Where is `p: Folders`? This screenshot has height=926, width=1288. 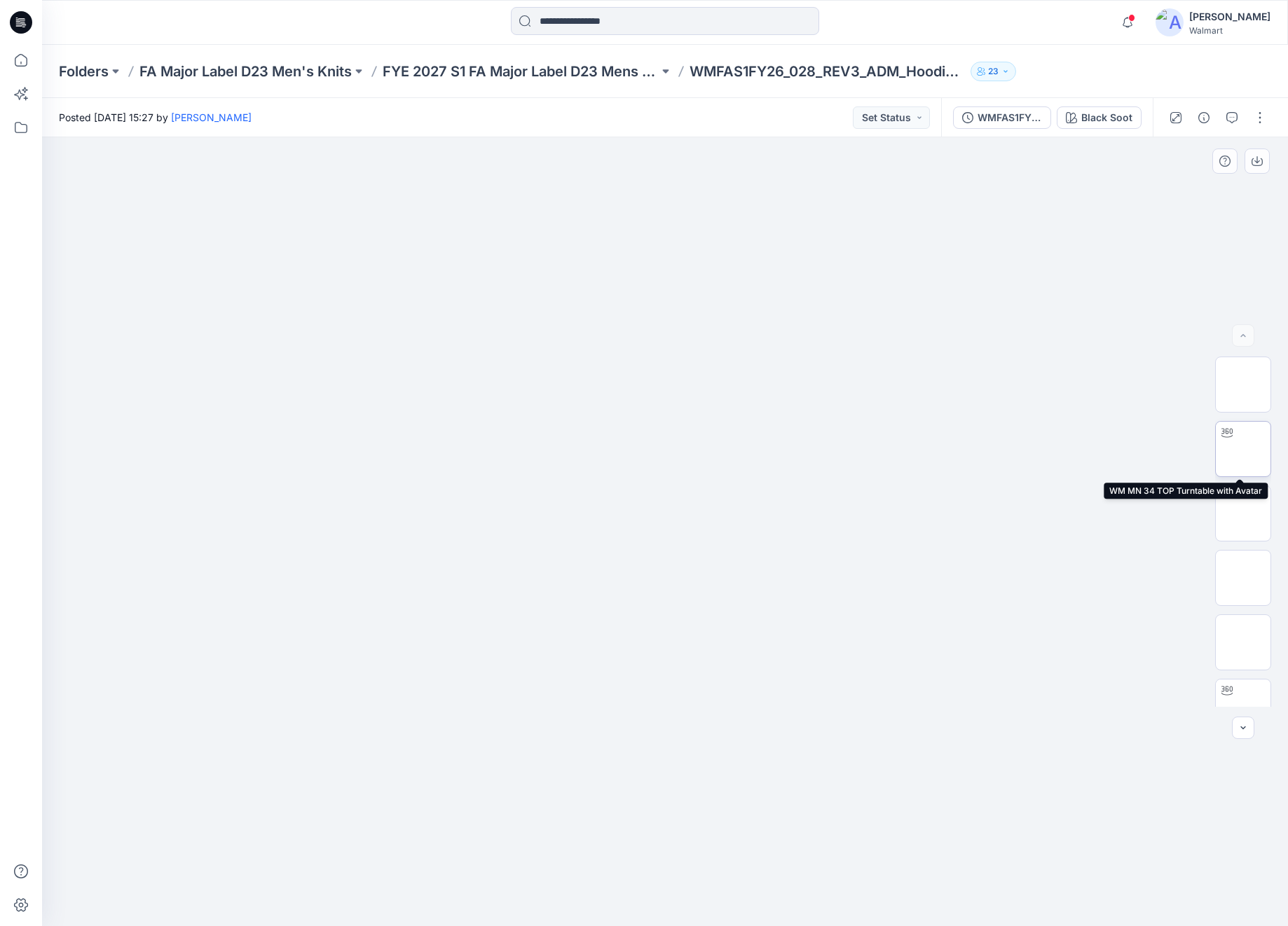 p: Folders is located at coordinates (84, 71).